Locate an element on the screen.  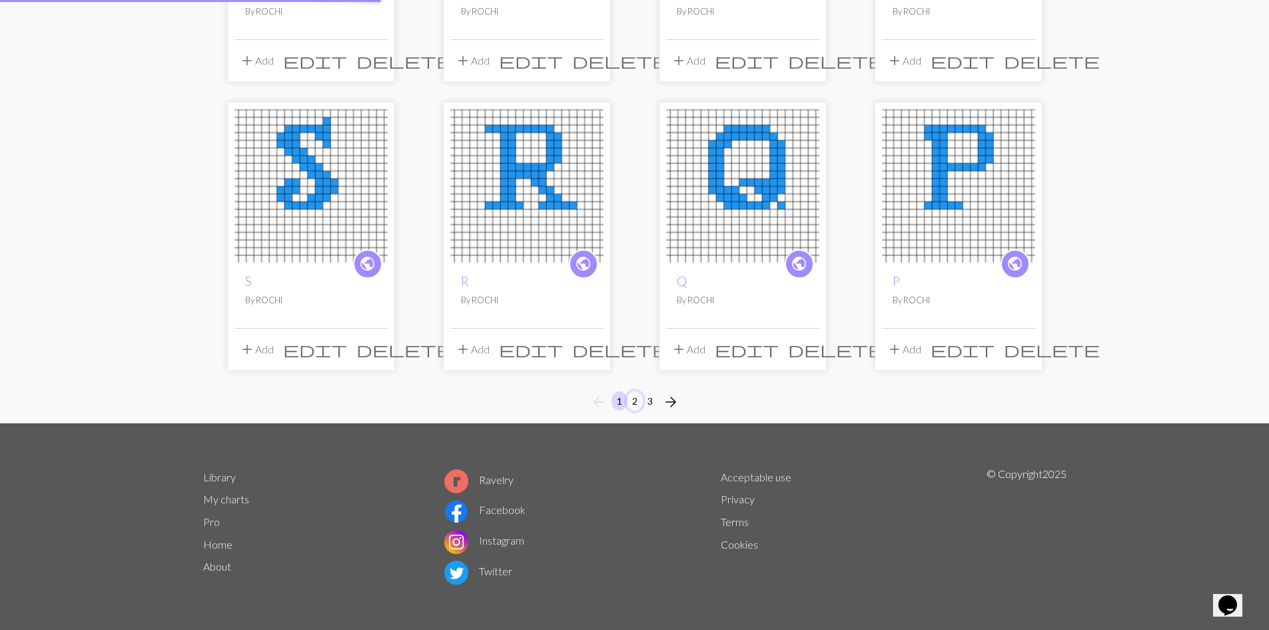
a: S is located at coordinates (311, 184).